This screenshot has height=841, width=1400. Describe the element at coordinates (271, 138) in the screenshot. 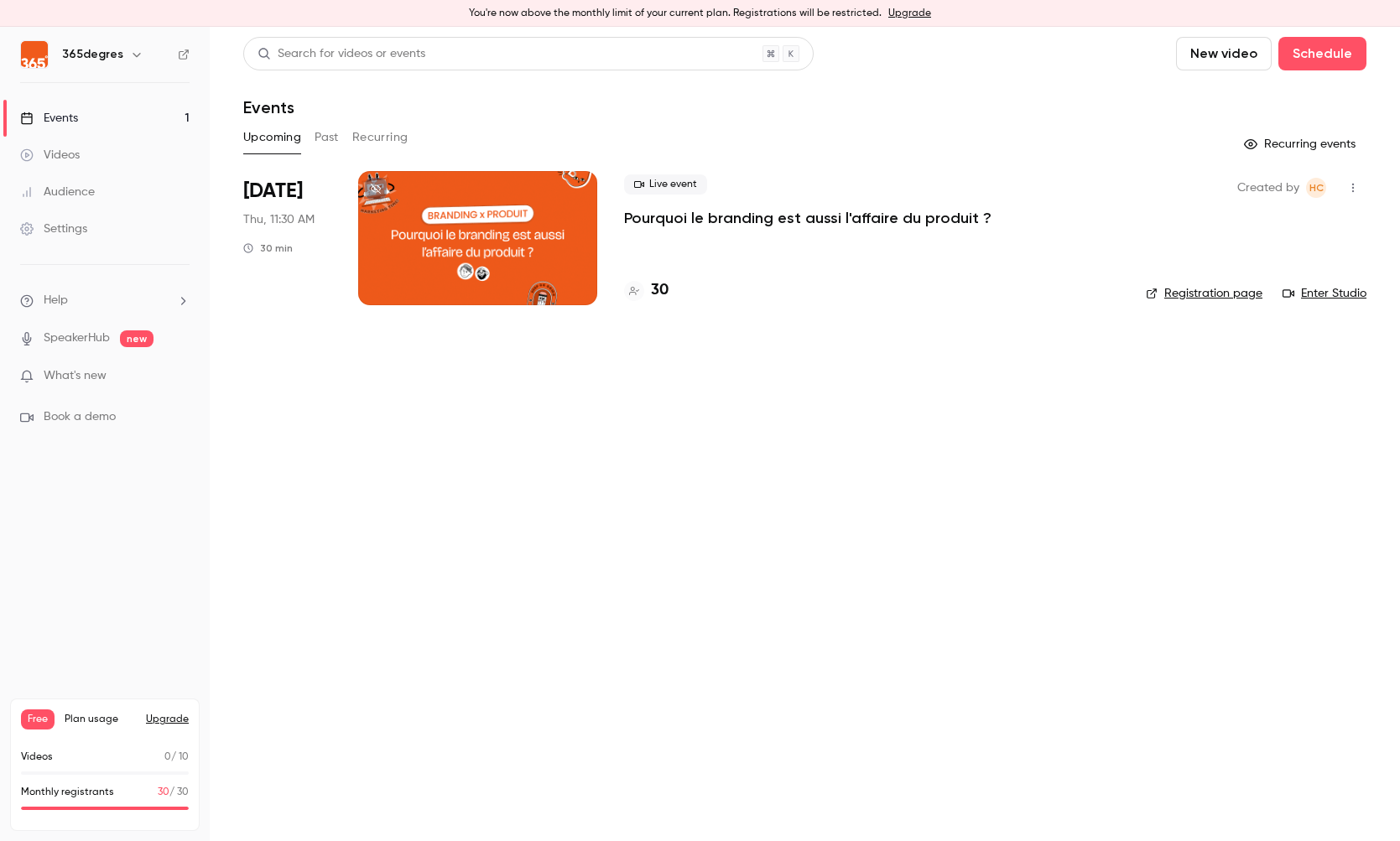

I see `button: Upcoming` at that location.